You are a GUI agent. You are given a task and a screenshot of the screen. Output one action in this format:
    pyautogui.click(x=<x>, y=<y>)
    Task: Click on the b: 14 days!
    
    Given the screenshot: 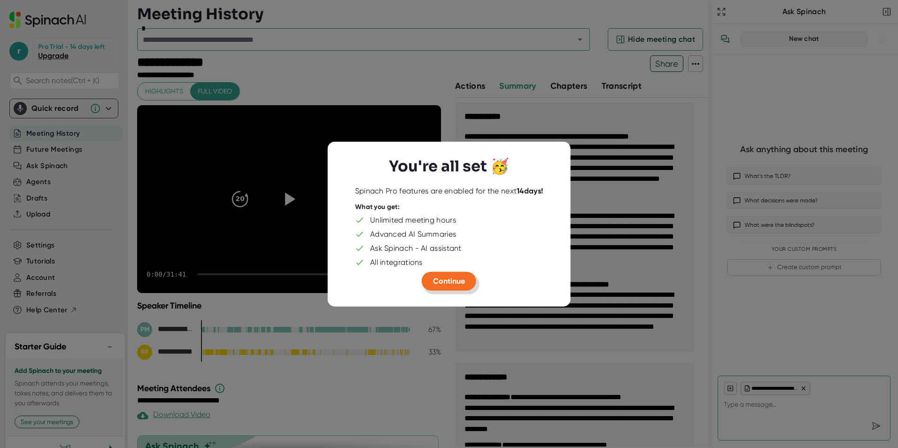 What is the action you would take?
    pyautogui.click(x=530, y=190)
    